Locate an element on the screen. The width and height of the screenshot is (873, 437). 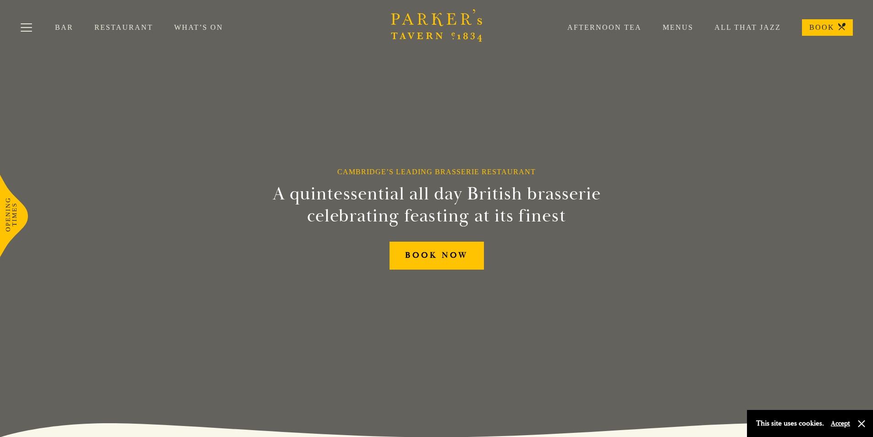
a: BOOK NOW is located at coordinates (437, 255).